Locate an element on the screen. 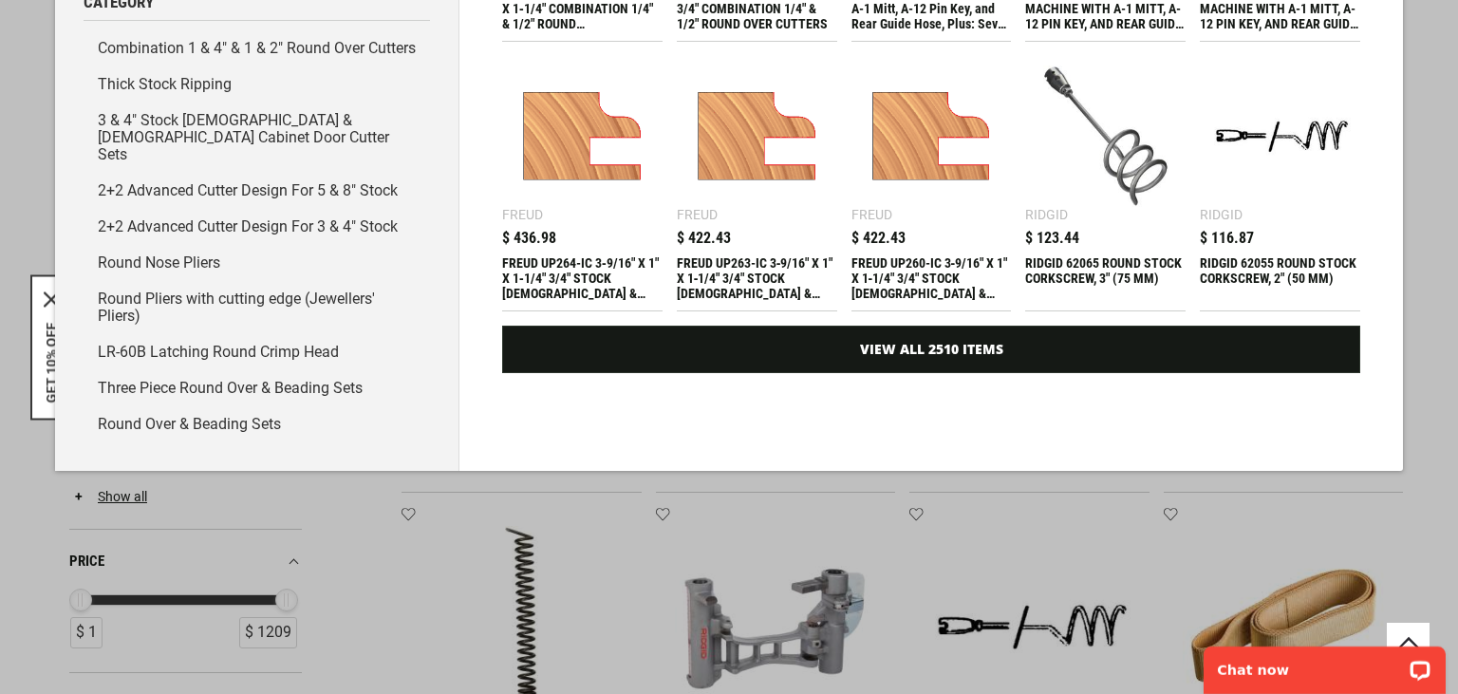  button: GET 10% OFF is located at coordinates (51, 362).